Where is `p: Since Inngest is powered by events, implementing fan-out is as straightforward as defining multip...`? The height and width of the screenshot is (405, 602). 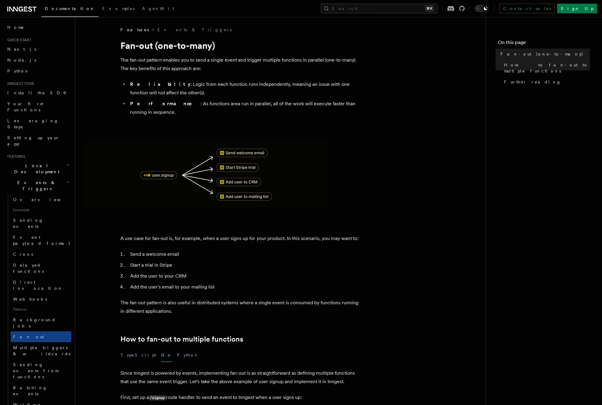
p: Since Inngest is powered by events, implementing fan-out is as straightforward as defining multip... is located at coordinates (242, 377).